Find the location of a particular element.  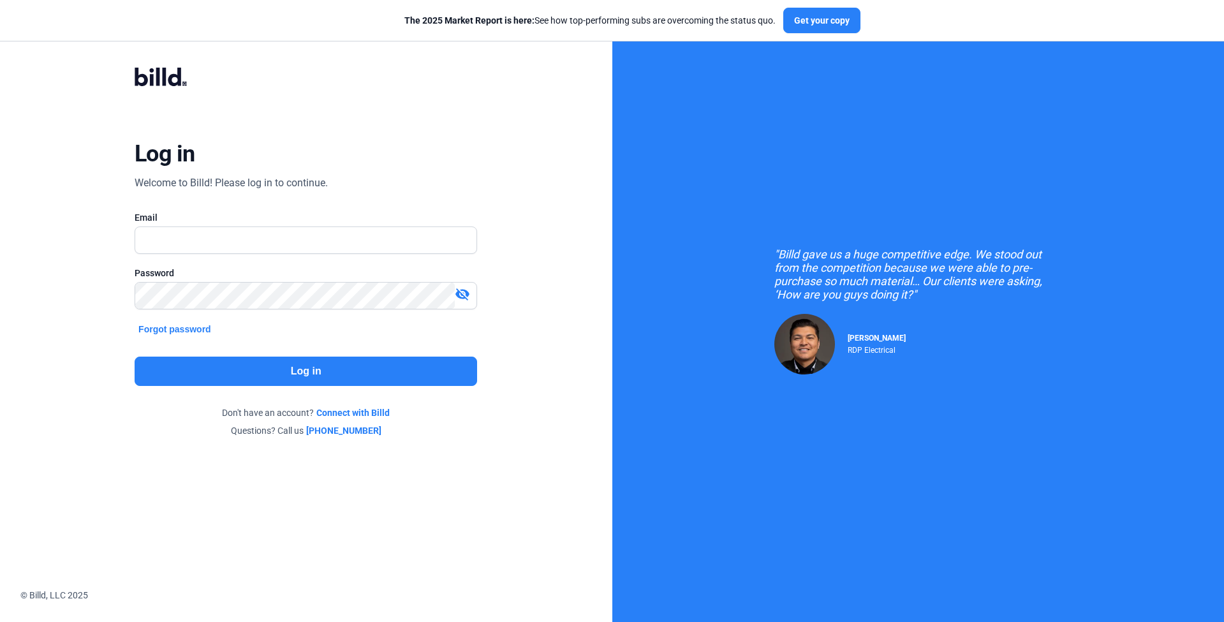

div: Don't have an account? is located at coordinates (306, 413).